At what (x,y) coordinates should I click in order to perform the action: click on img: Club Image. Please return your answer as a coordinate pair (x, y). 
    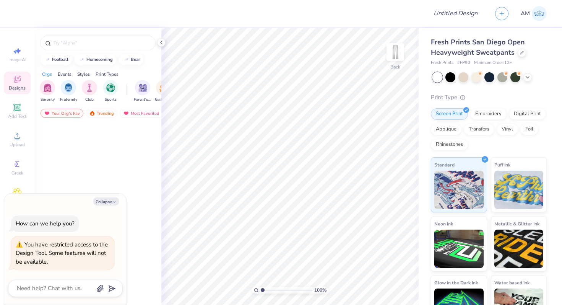
    Looking at the image, I should click on (90, 88).